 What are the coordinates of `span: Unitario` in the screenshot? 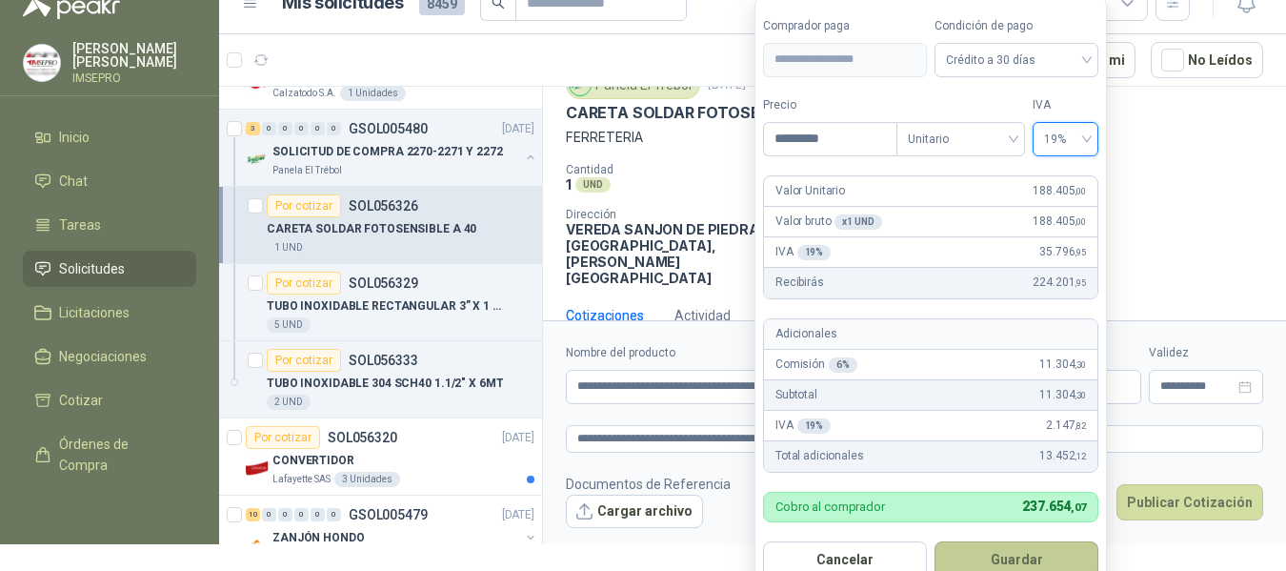 It's located at (960, 139).